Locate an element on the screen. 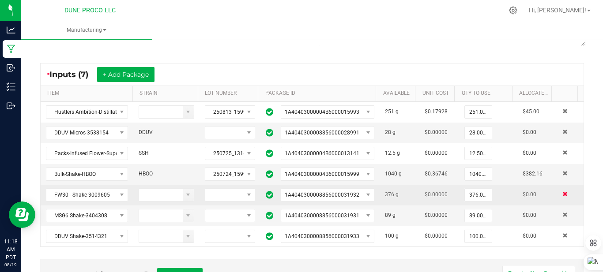  span: MSG6 Shake-3404308 is located at coordinates (81, 216).